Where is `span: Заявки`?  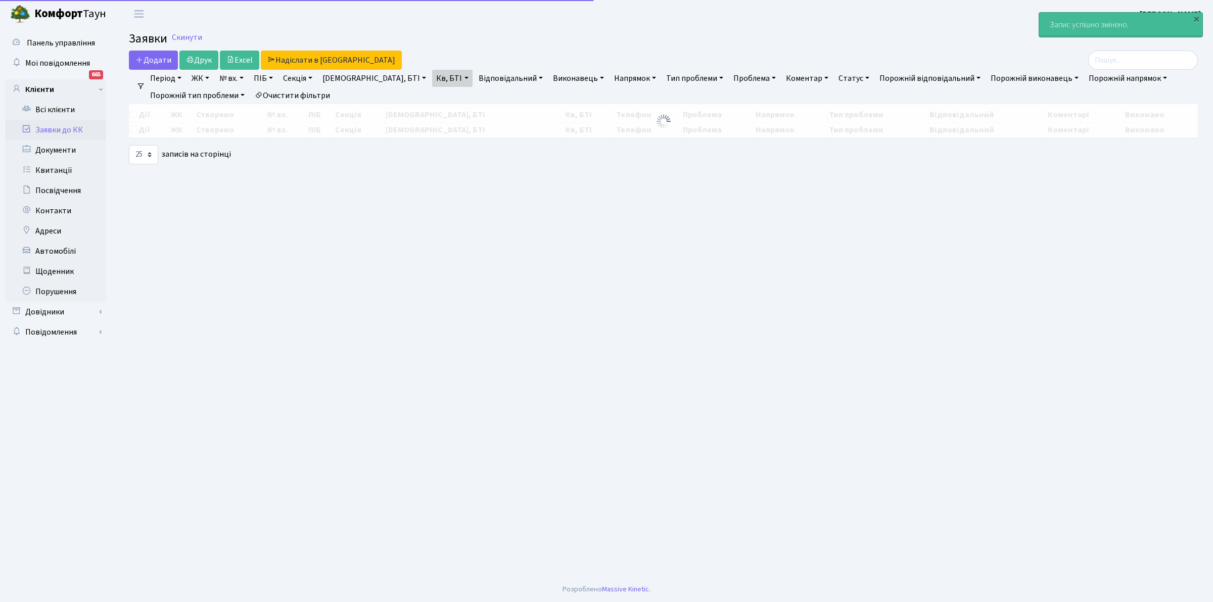 span: Заявки is located at coordinates (148, 38).